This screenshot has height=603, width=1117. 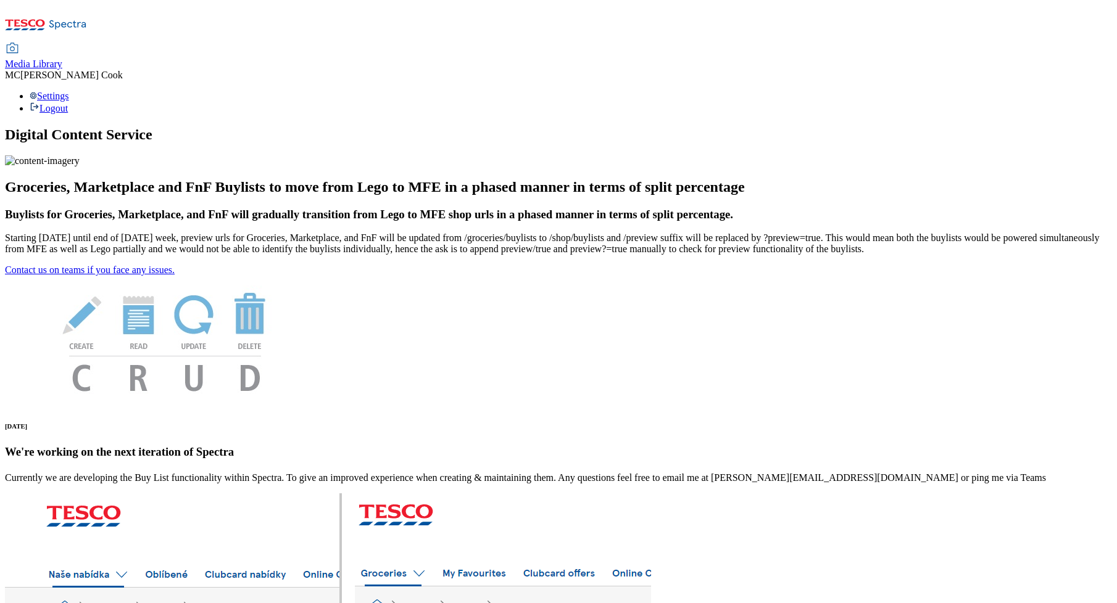 I want to click on h2: Groceries, Marketplace and FnF Buylists to move from Lego to MFE in a phased manner in terms of s..., so click(x=558, y=187).